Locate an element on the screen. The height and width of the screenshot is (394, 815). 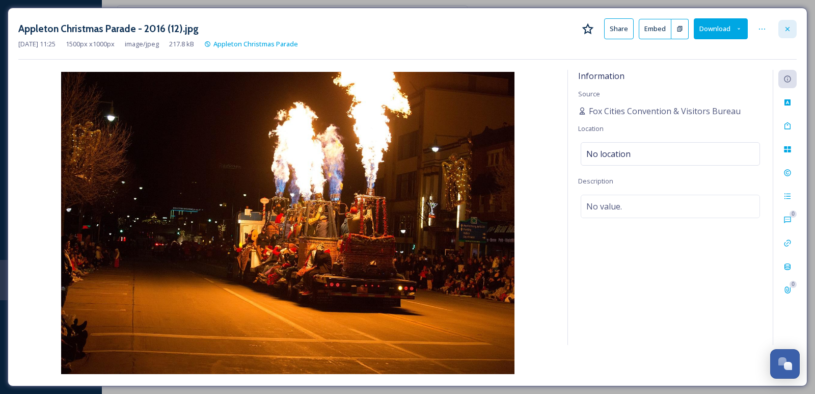
span: No value. is located at coordinates (604, 206).